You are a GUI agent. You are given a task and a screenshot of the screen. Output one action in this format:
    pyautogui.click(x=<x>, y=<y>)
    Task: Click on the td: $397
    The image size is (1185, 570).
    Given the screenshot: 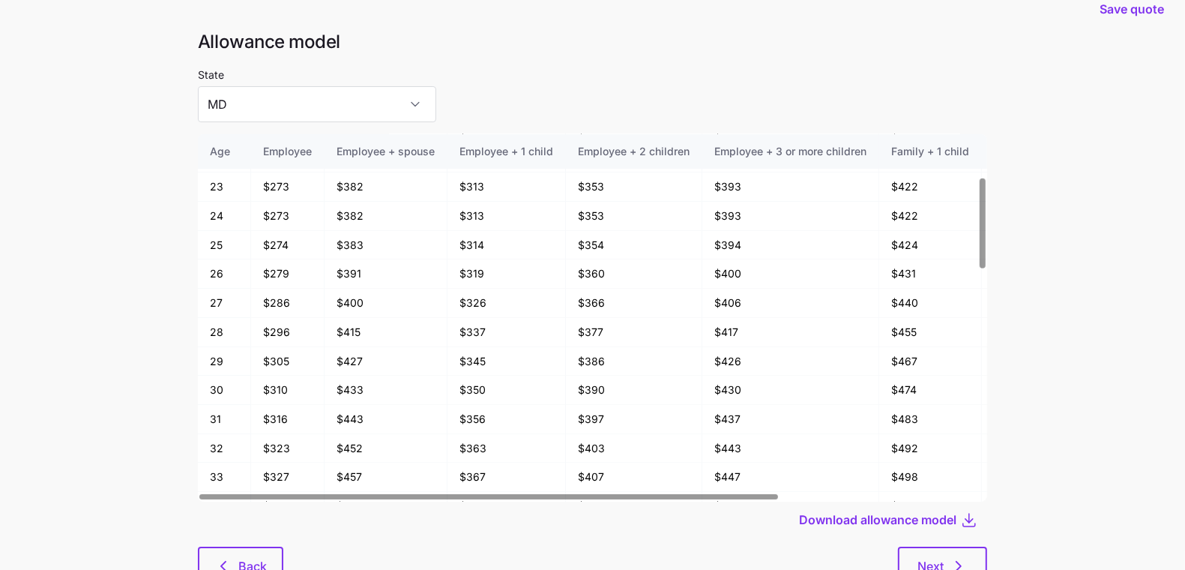 What is the action you would take?
    pyautogui.click(x=634, y=419)
    